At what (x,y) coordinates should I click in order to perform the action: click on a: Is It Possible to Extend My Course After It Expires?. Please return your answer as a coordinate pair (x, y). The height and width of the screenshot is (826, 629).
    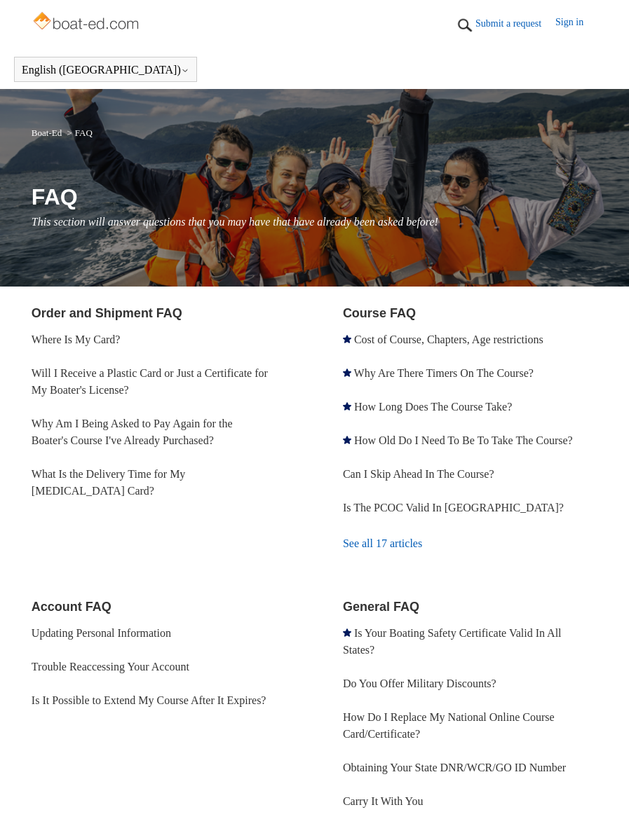
    Looking at the image, I should click on (149, 700).